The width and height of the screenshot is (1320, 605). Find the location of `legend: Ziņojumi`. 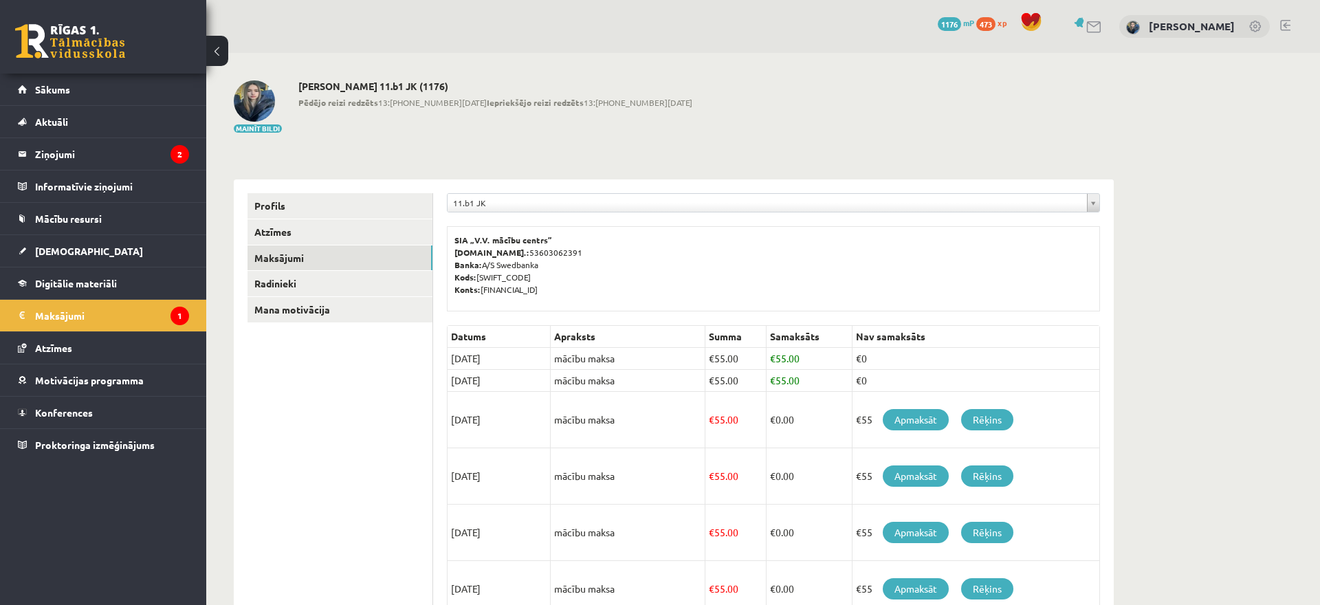

legend: Ziņojumi is located at coordinates (112, 154).